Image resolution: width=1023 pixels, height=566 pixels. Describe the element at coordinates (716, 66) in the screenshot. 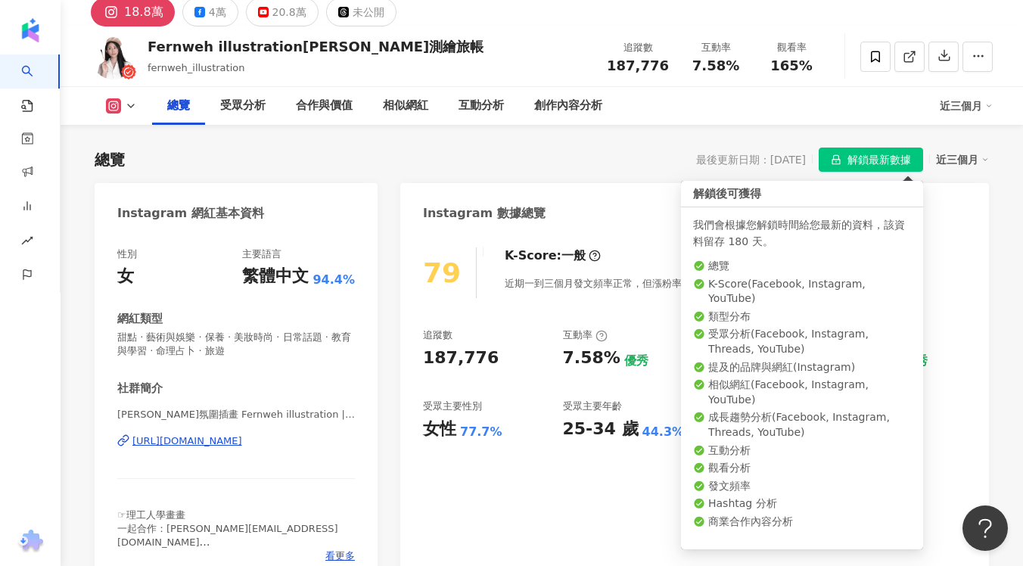

I see `span: 7.58%` at that location.